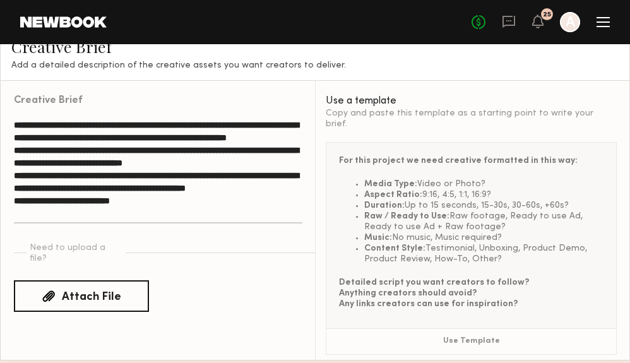 The height and width of the screenshot is (363, 630). Describe the element at coordinates (484, 205) in the screenshot. I see `li: Up to 15 seconds, 15-30s, 30-60s, +60s?` at that location.